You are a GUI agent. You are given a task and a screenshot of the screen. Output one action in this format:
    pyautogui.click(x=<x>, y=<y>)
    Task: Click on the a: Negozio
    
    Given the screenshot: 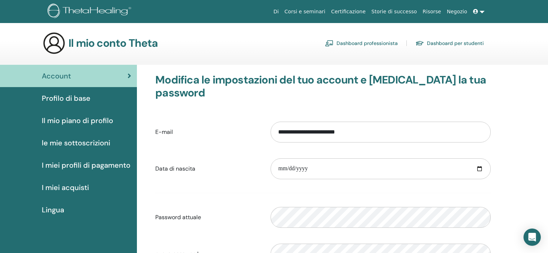 What is the action you would take?
    pyautogui.click(x=457, y=12)
    